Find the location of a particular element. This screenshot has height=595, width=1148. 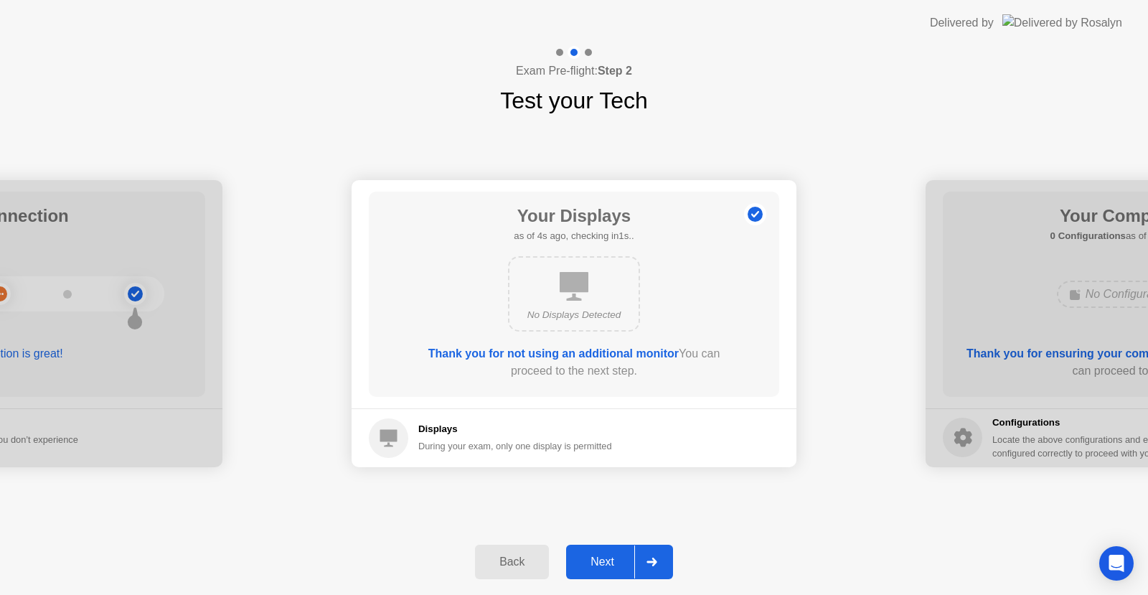

div: Open Intercom Messenger is located at coordinates (1116, 563).